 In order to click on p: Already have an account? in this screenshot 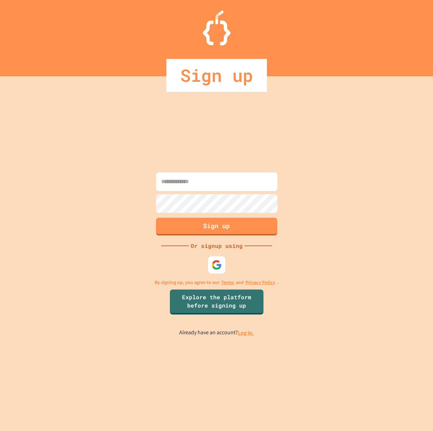, I will do `click(217, 333)`.